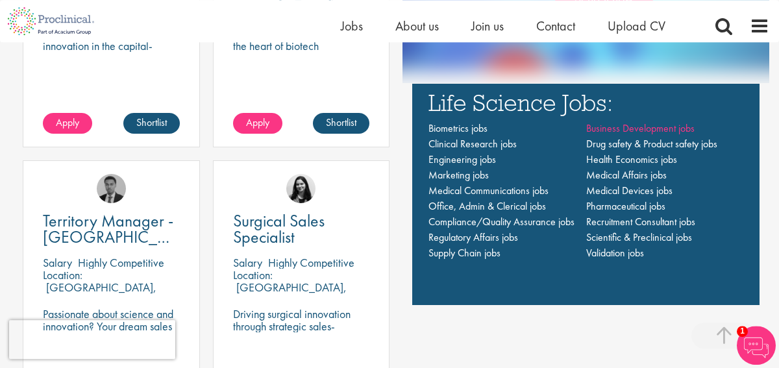  Describe the element at coordinates (501, 221) in the screenshot. I see `span: Compliance/Quality Assurance jobs` at that location.